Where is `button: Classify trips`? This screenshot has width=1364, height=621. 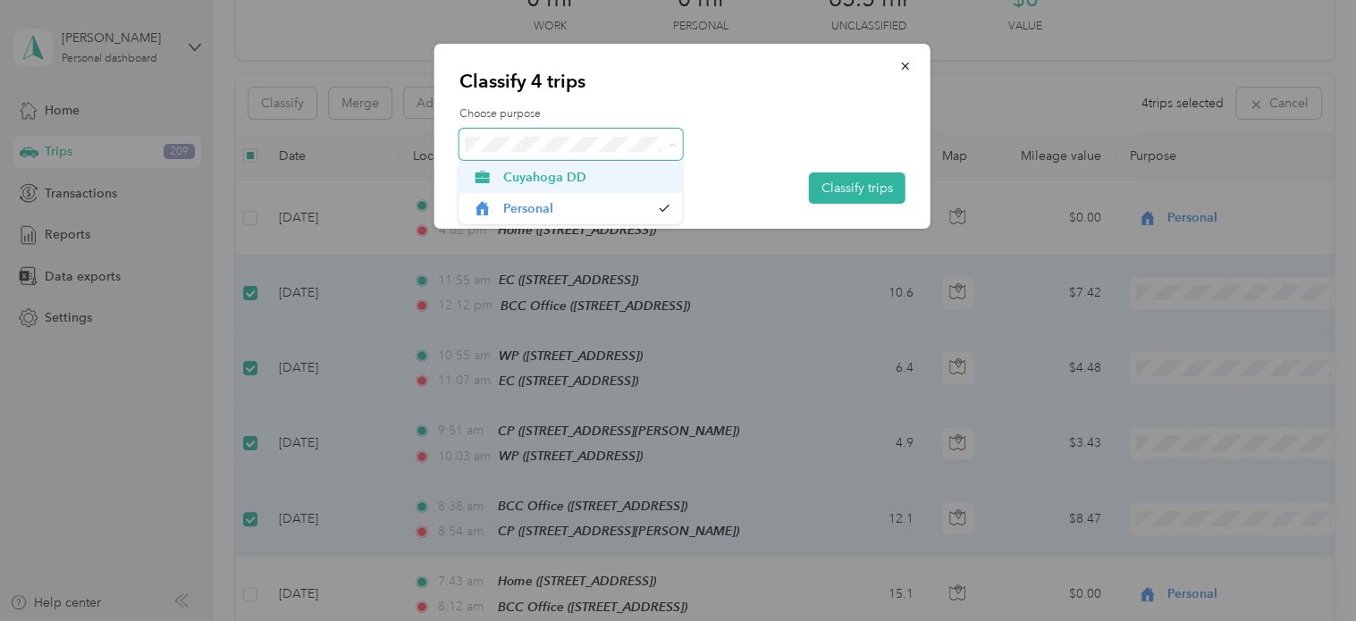
button: Classify trips is located at coordinates (857, 188).